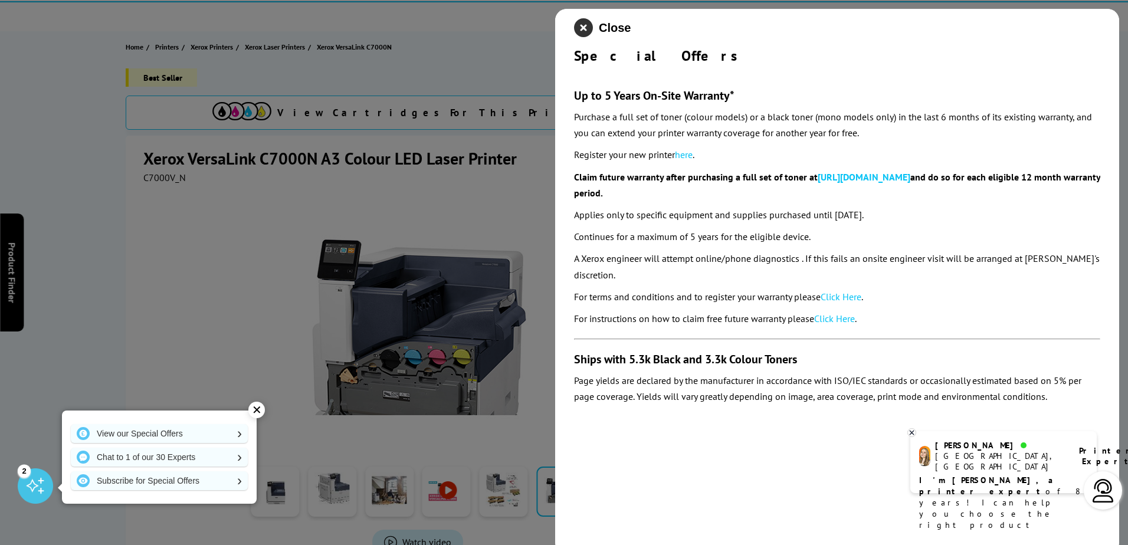 The height and width of the screenshot is (545, 1128). I want to click on p: Register your new printer ., so click(837, 155).